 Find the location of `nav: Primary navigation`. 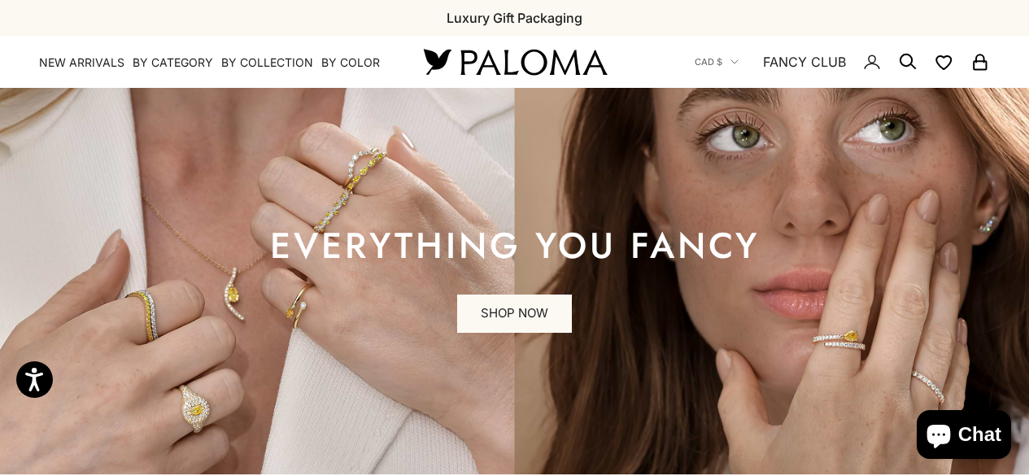

nav: Primary navigation is located at coordinates (211, 63).